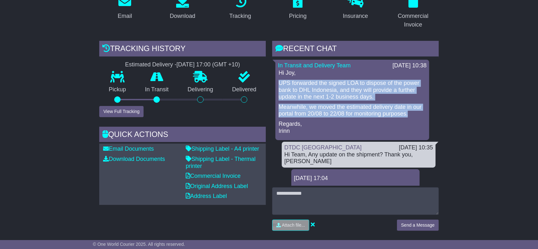 The height and width of the screenshot is (249, 538). Describe the element at coordinates (121, 111) in the screenshot. I see `button: View Full Tracking` at that location.